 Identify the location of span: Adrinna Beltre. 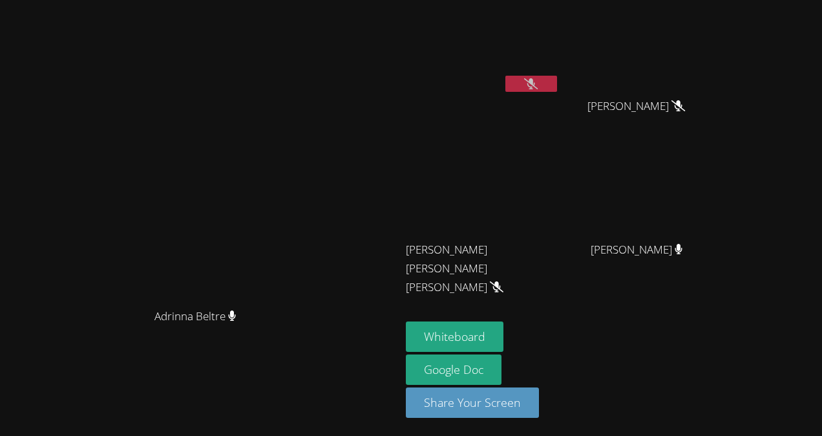
(195, 316).